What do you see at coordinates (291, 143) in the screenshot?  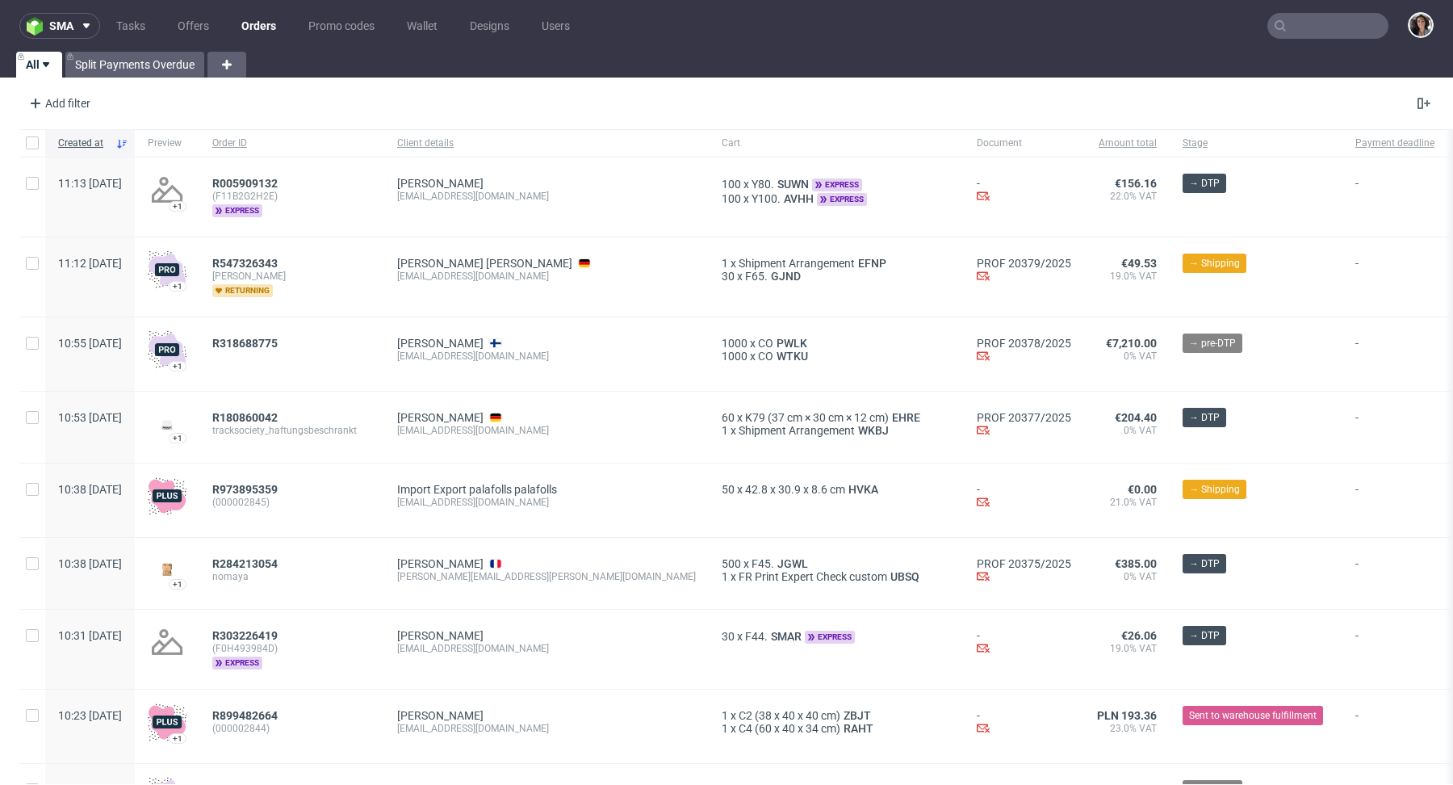 I see `span: Order ID` at bounding box center [291, 143].